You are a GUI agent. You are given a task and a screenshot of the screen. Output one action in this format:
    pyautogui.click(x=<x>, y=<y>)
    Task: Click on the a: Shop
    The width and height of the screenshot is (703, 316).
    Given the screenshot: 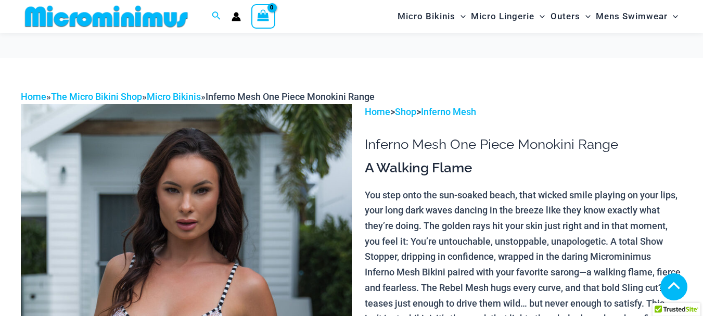 What is the action you would take?
    pyautogui.click(x=405, y=111)
    